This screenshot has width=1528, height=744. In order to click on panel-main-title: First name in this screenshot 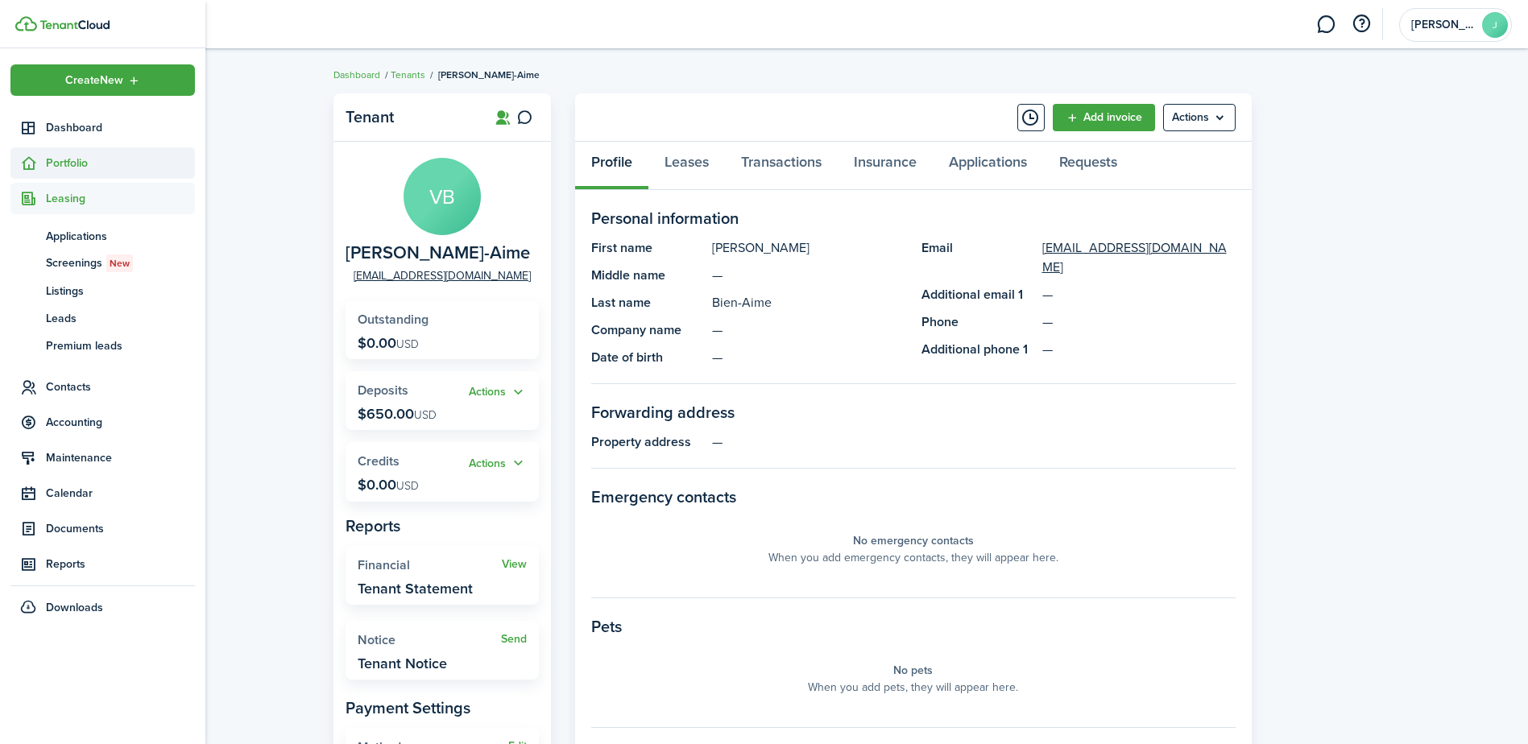, I will do `click(648, 248)`.